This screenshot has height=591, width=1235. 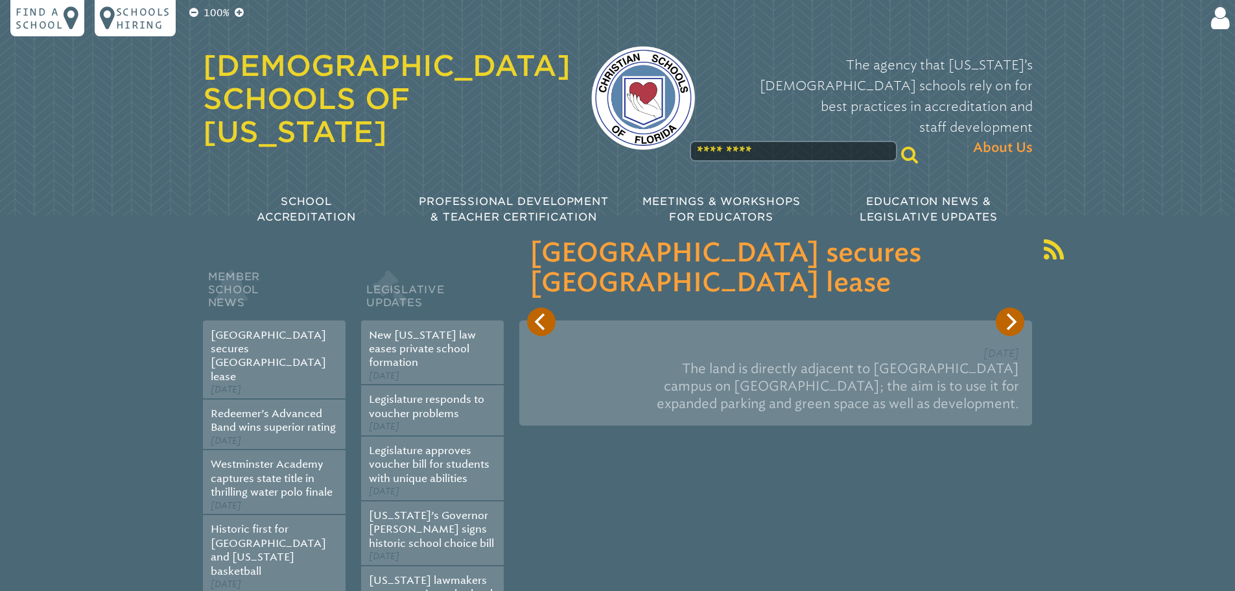 I want to click on button: Previous, so click(x=541, y=322).